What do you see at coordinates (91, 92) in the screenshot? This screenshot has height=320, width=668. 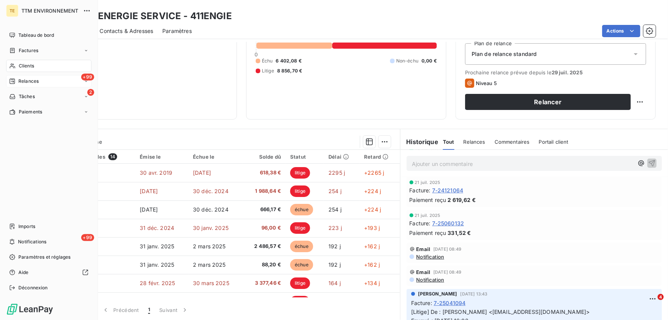 I see `span: 2` at bounding box center [91, 92].